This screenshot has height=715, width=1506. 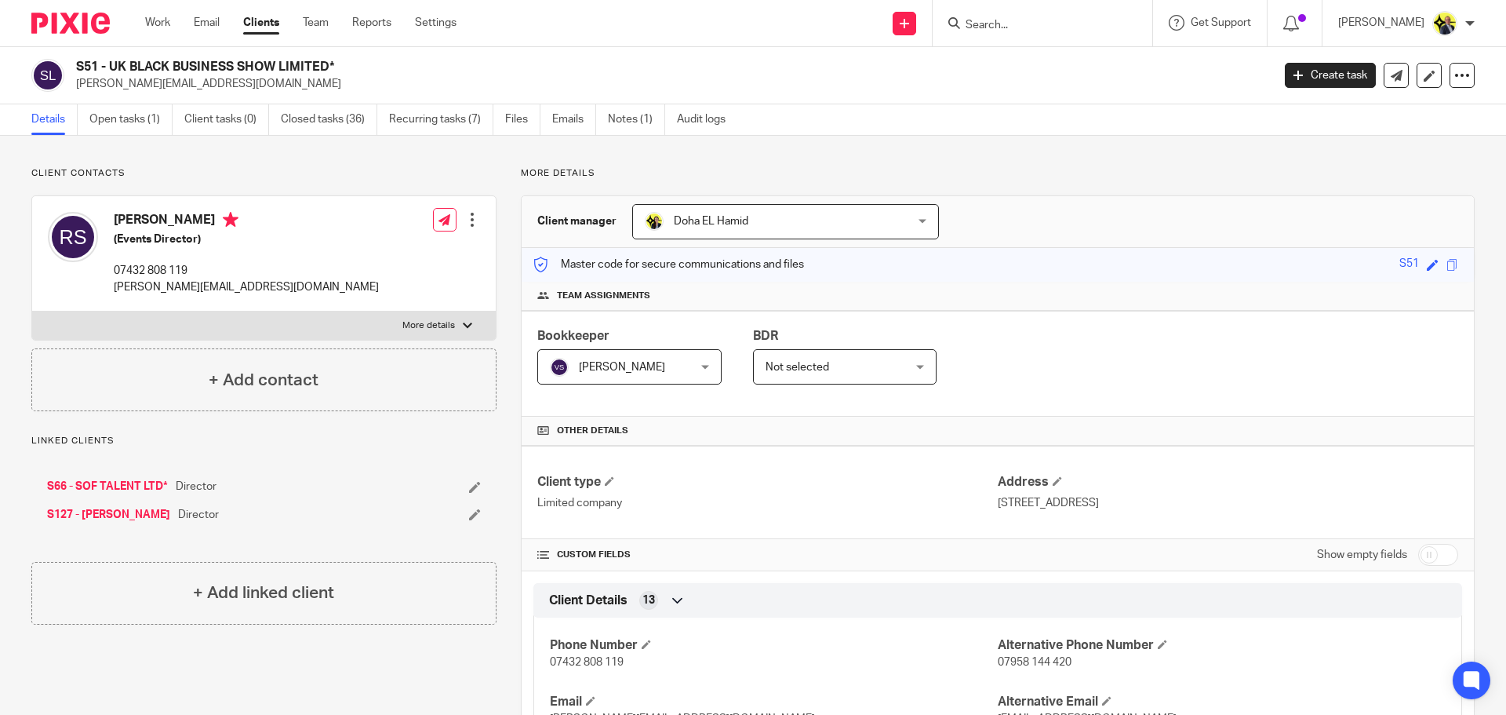 I want to click on span: 13, so click(x=649, y=600).